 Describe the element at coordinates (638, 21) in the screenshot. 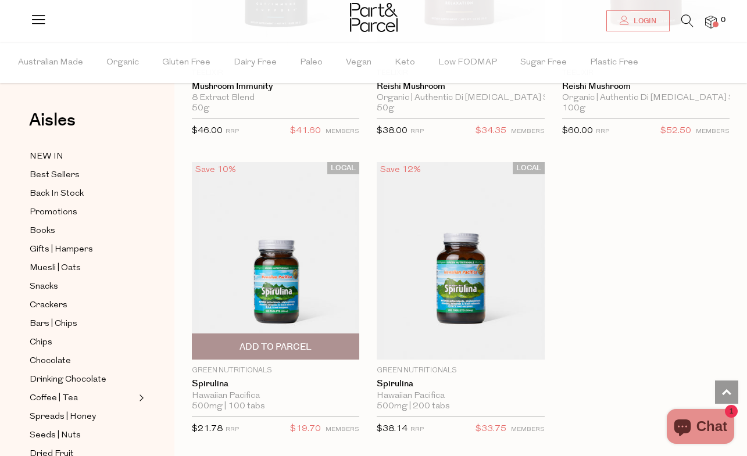

I see `a: Login` at that location.